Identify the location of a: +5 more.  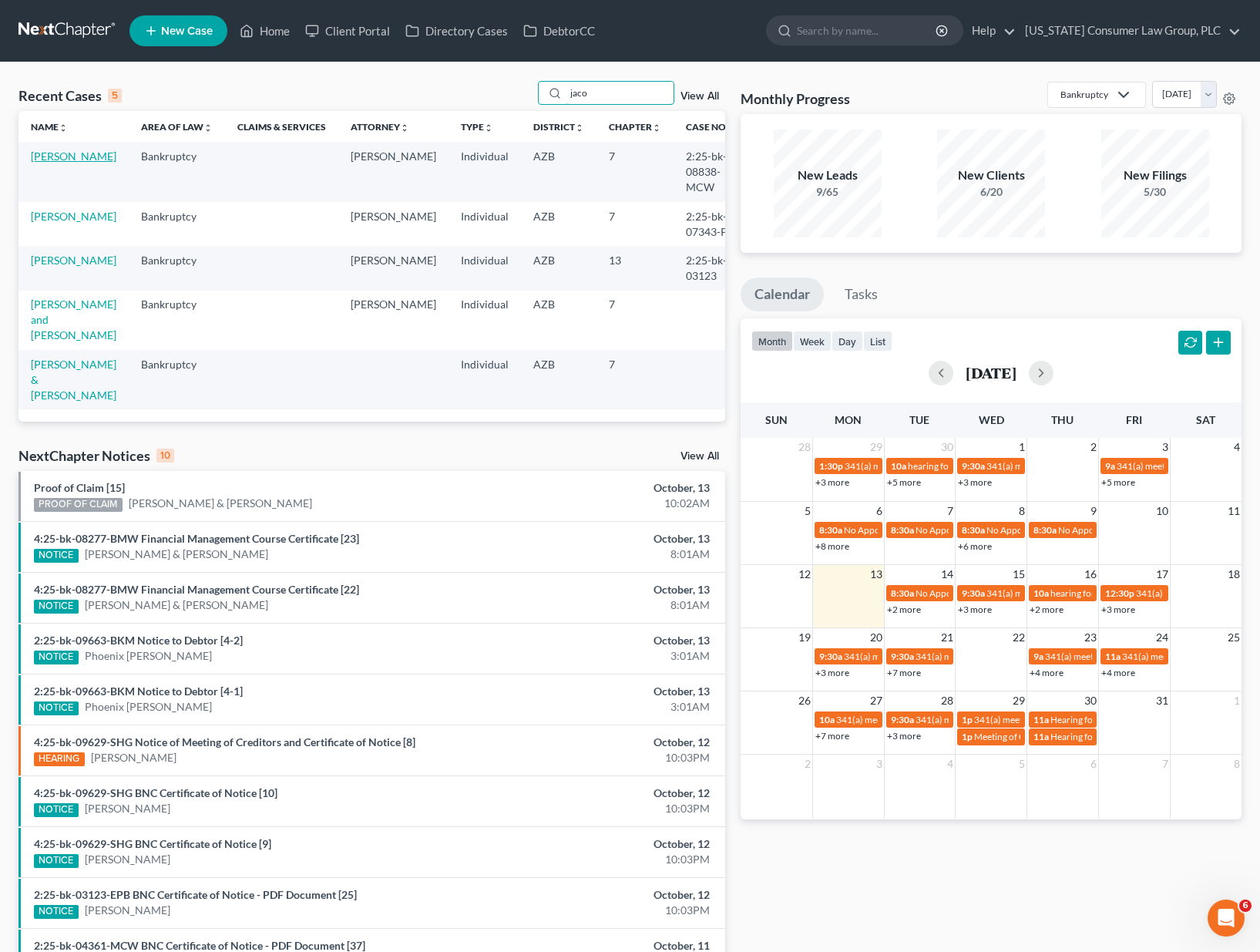
(1118, 482).